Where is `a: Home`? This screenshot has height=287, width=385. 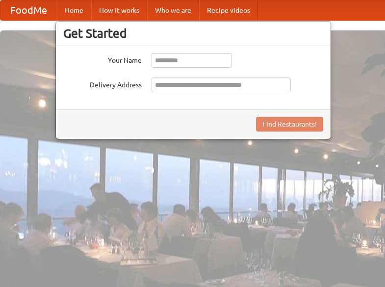 a: Home is located at coordinates (74, 10).